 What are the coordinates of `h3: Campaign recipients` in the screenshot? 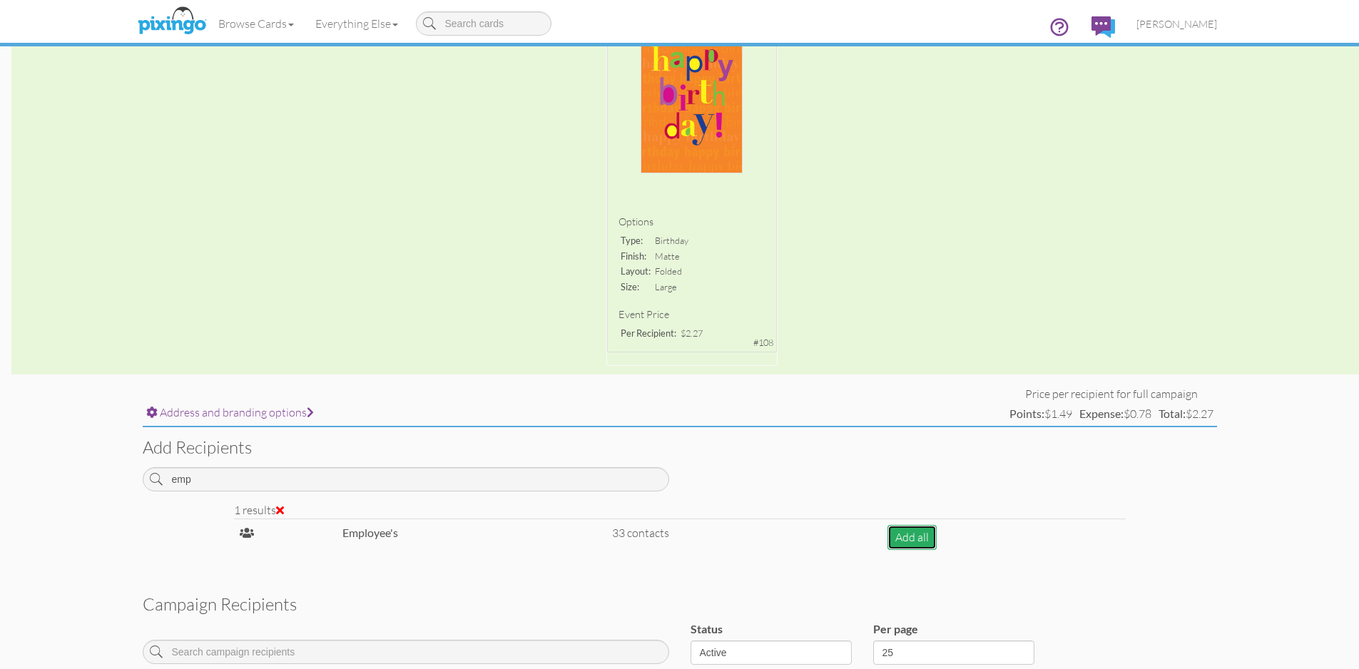 It's located at (680, 604).